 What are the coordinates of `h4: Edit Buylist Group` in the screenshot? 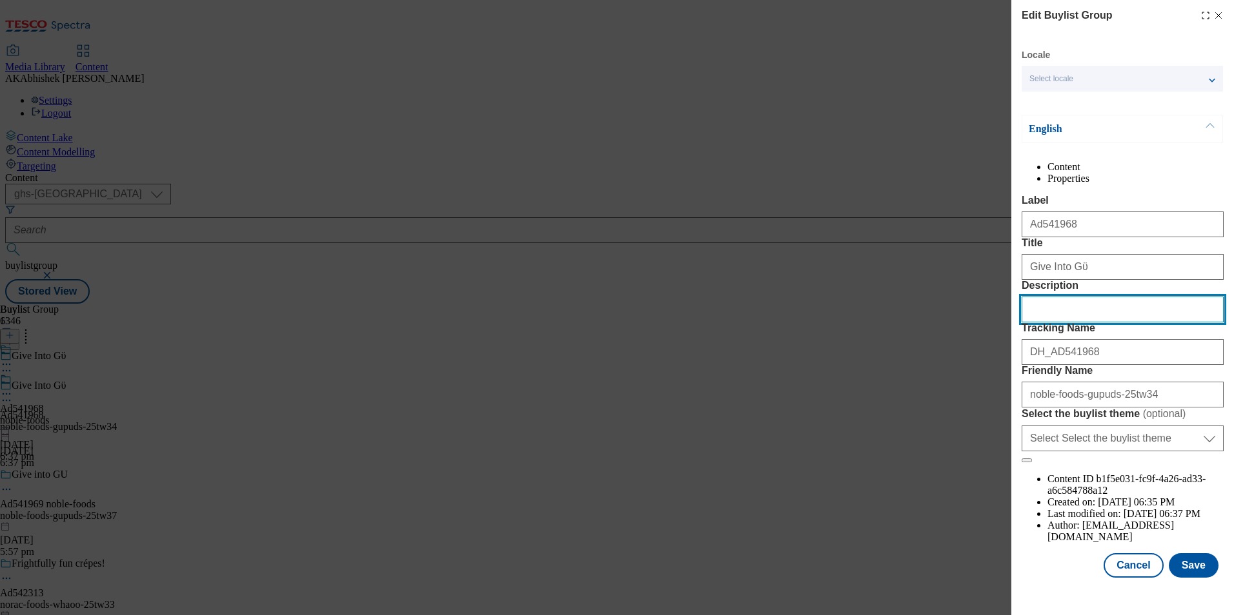 It's located at (1066, 15).